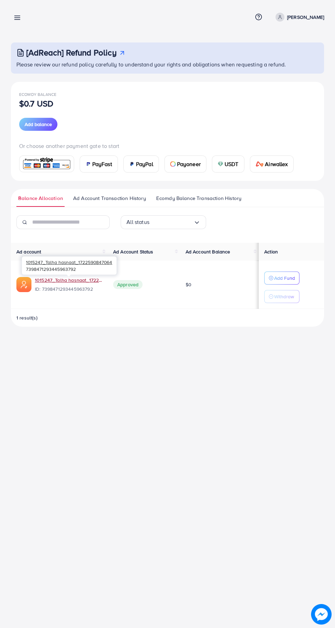 The image size is (335, 628). I want to click on input: Search for option, so click(171, 222).